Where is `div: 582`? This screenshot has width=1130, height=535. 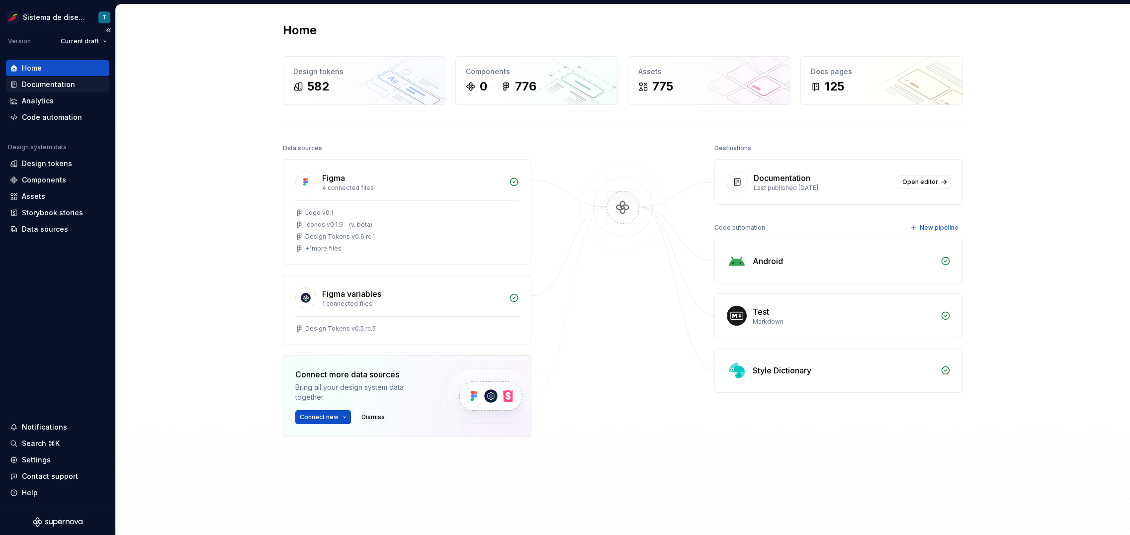 div: 582 is located at coordinates (318, 86).